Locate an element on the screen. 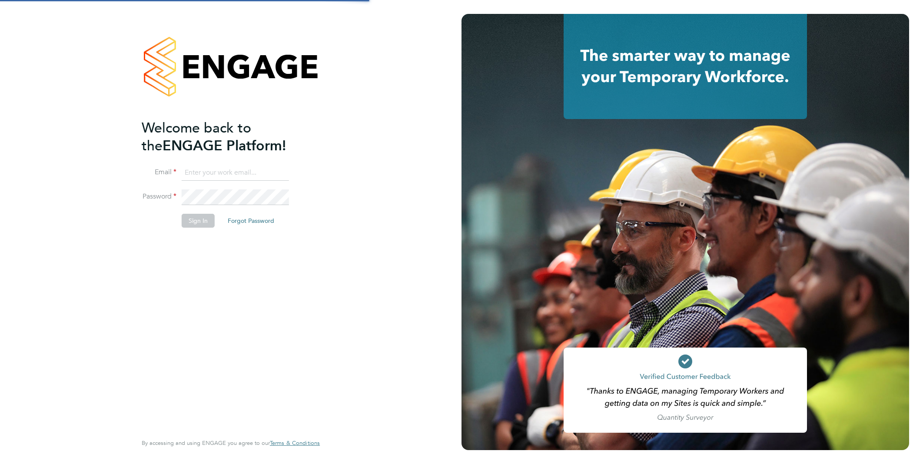 The image size is (923, 464). h2: ENGAGE Platform! is located at coordinates (226, 137).